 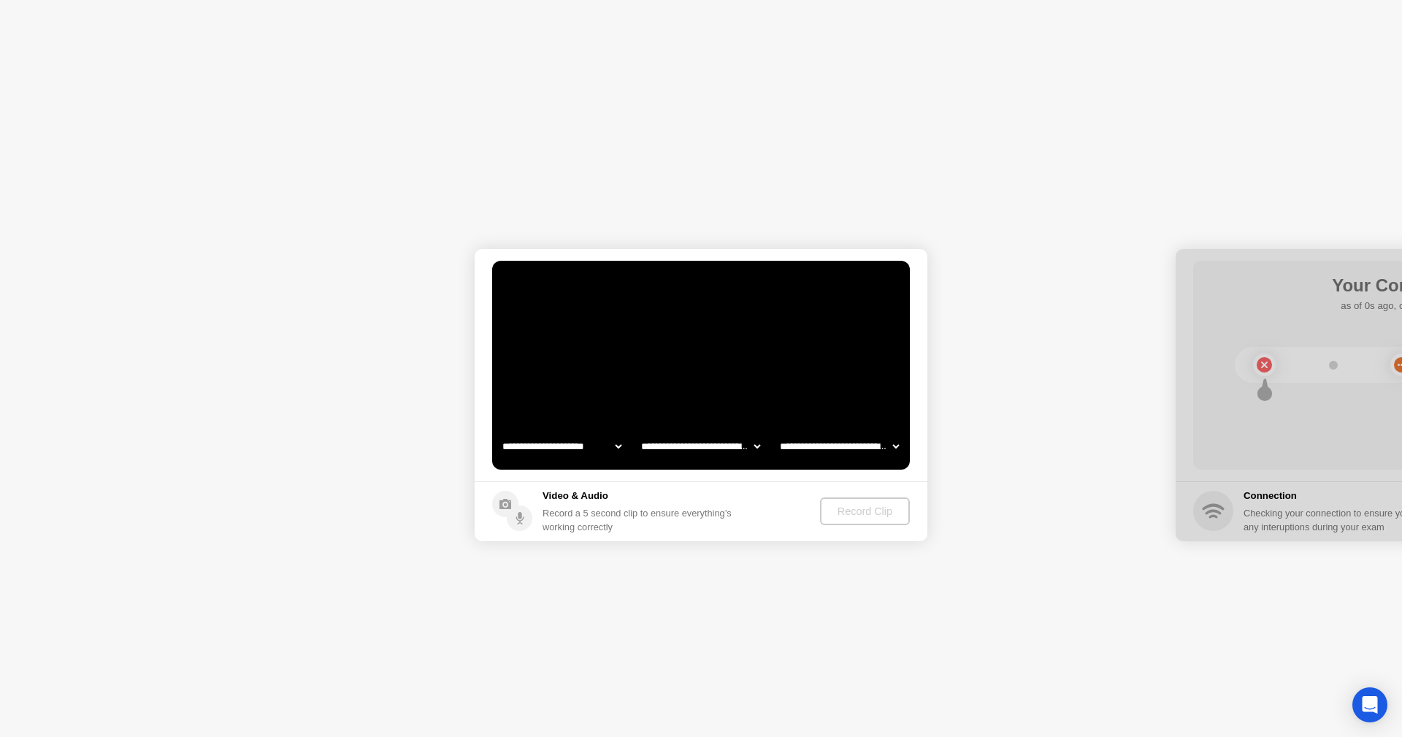 What do you see at coordinates (1370, 705) in the screenshot?
I see `div: Open Intercom Messenger` at bounding box center [1370, 705].